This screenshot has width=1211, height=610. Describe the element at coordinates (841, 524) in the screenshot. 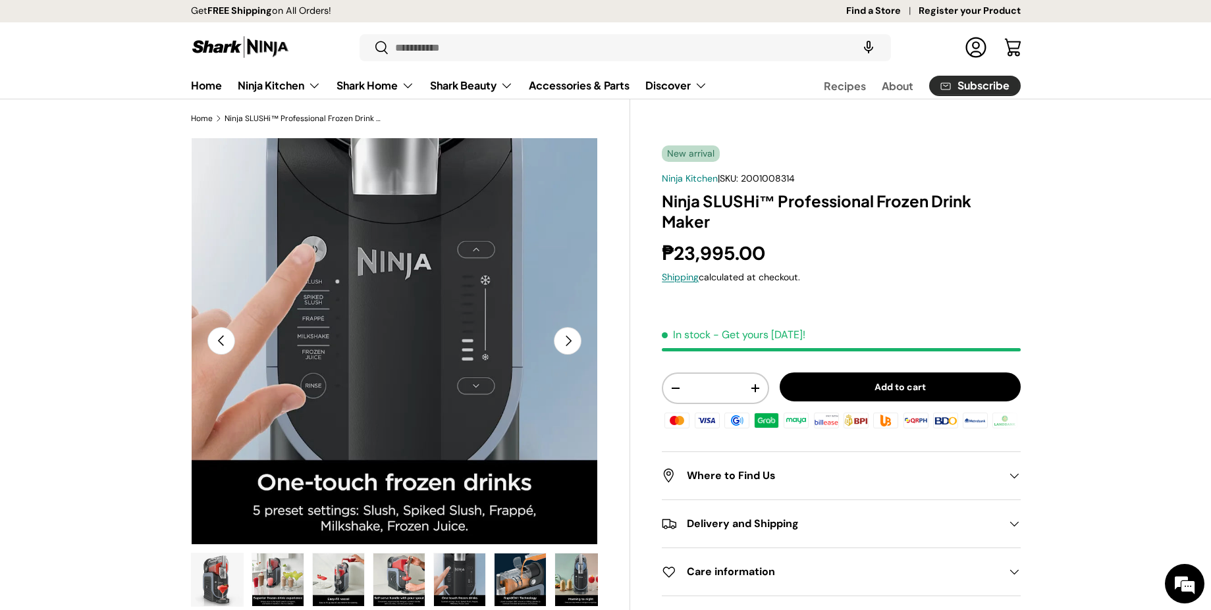

I see `summary: Delivery and Shipping` at that location.